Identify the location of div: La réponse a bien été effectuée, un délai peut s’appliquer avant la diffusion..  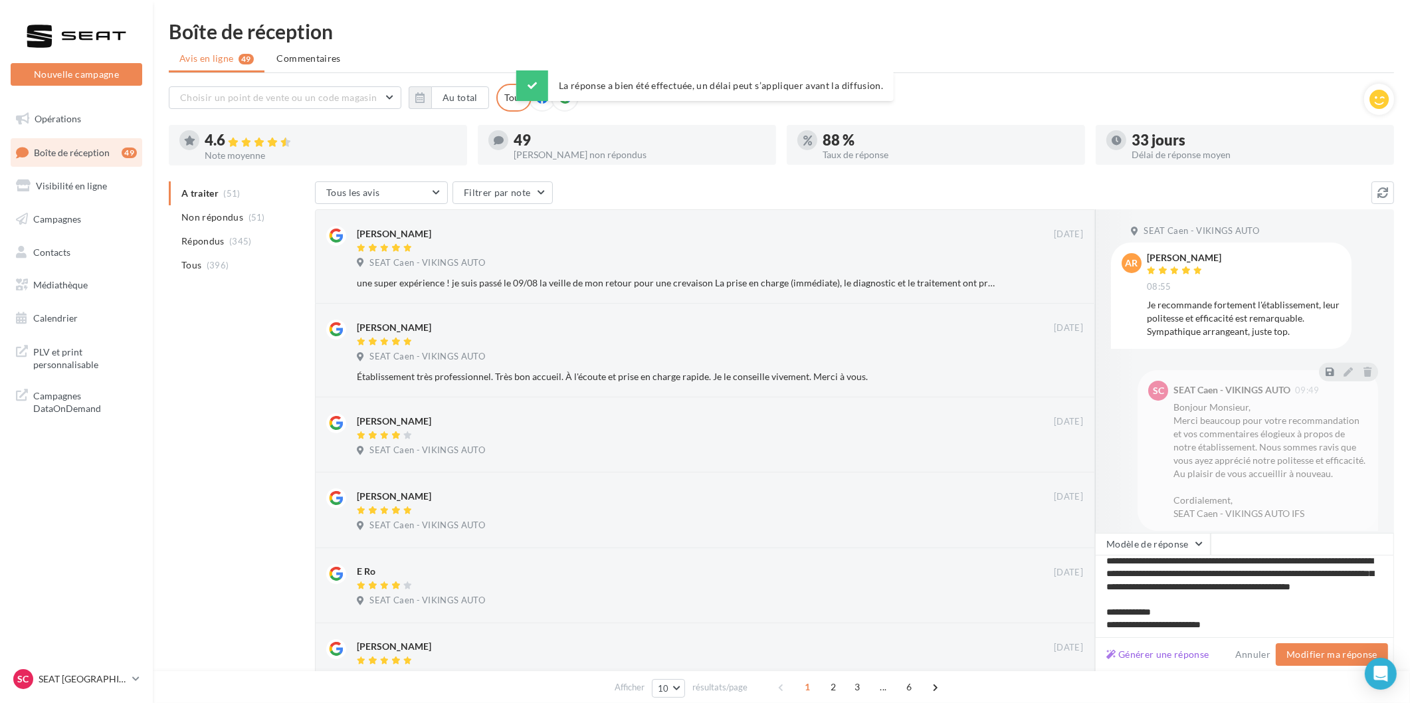
(705, 86).